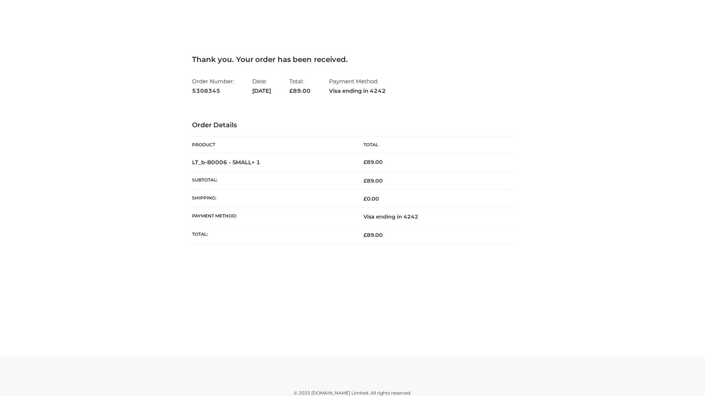 This screenshot has width=705, height=396. I want to click on th: Payment method:, so click(272, 217).